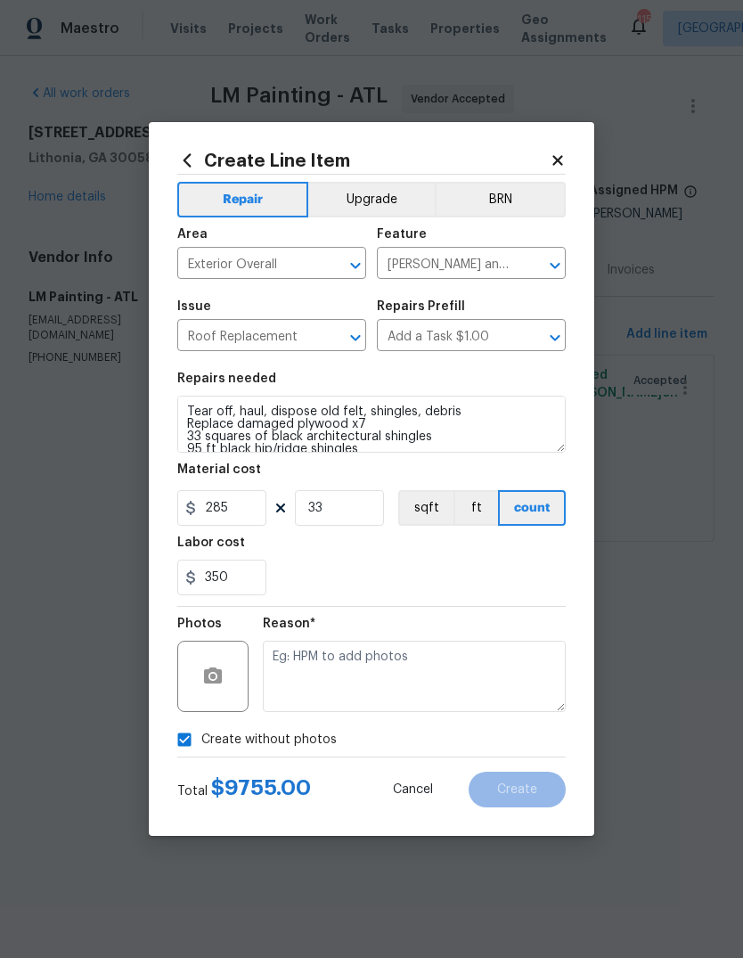 Image resolution: width=743 pixels, height=958 pixels. What do you see at coordinates (532, 508) in the screenshot?
I see `button: count` at bounding box center [532, 508].